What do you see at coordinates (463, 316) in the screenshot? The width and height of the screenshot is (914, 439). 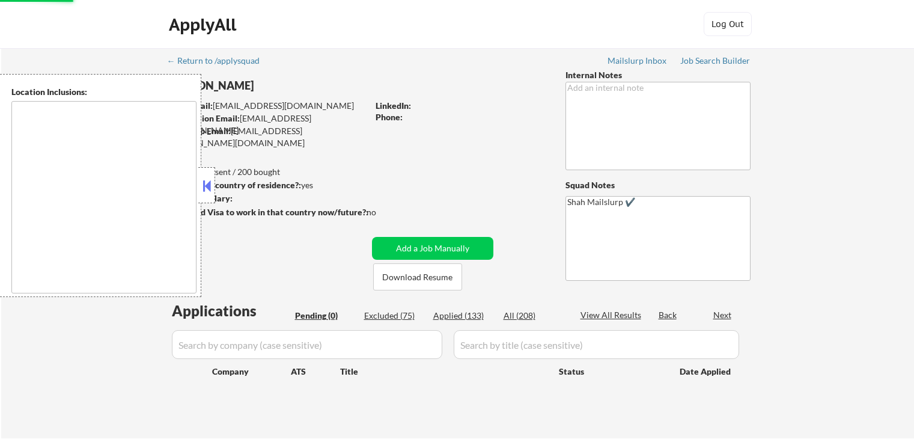 I see `div: Applied (133)` at bounding box center [463, 316].